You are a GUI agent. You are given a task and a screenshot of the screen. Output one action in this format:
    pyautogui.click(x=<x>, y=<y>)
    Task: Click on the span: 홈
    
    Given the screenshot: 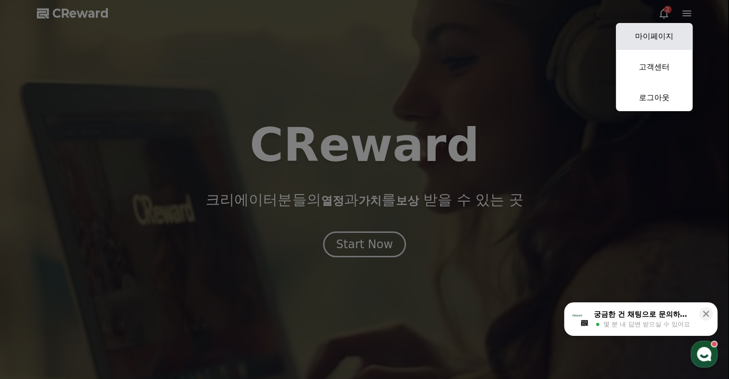 What is the action you would take?
    pyautogui.click(x=33, y=318)
    